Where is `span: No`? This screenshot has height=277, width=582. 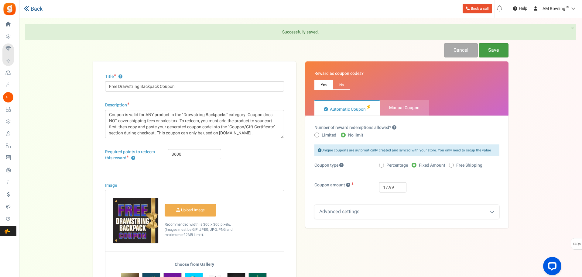 span: No is located at coordinates (342, 85).